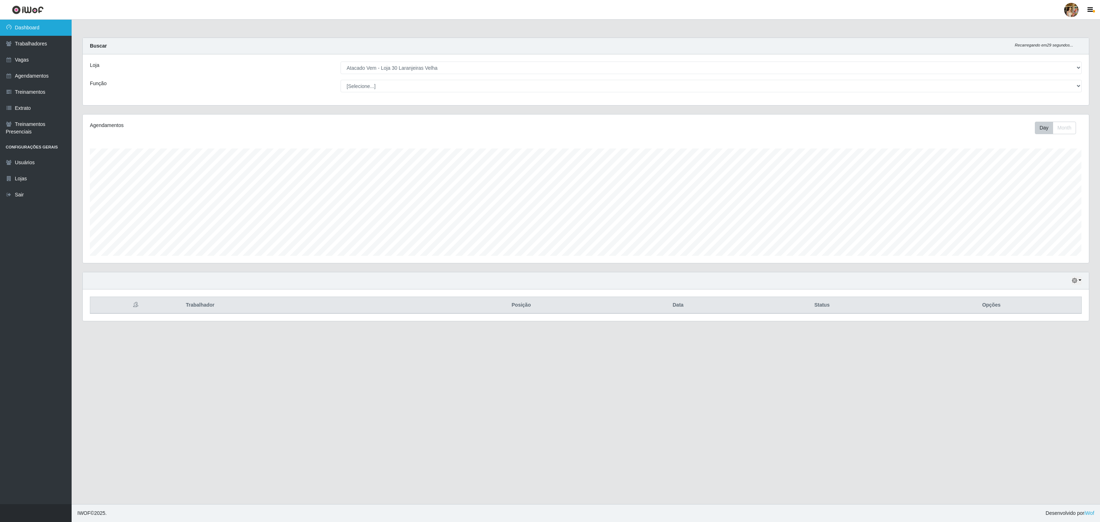 The image size is (1100, 522). I want to click on div: Toolbar with button groups, so click(1058, 128).